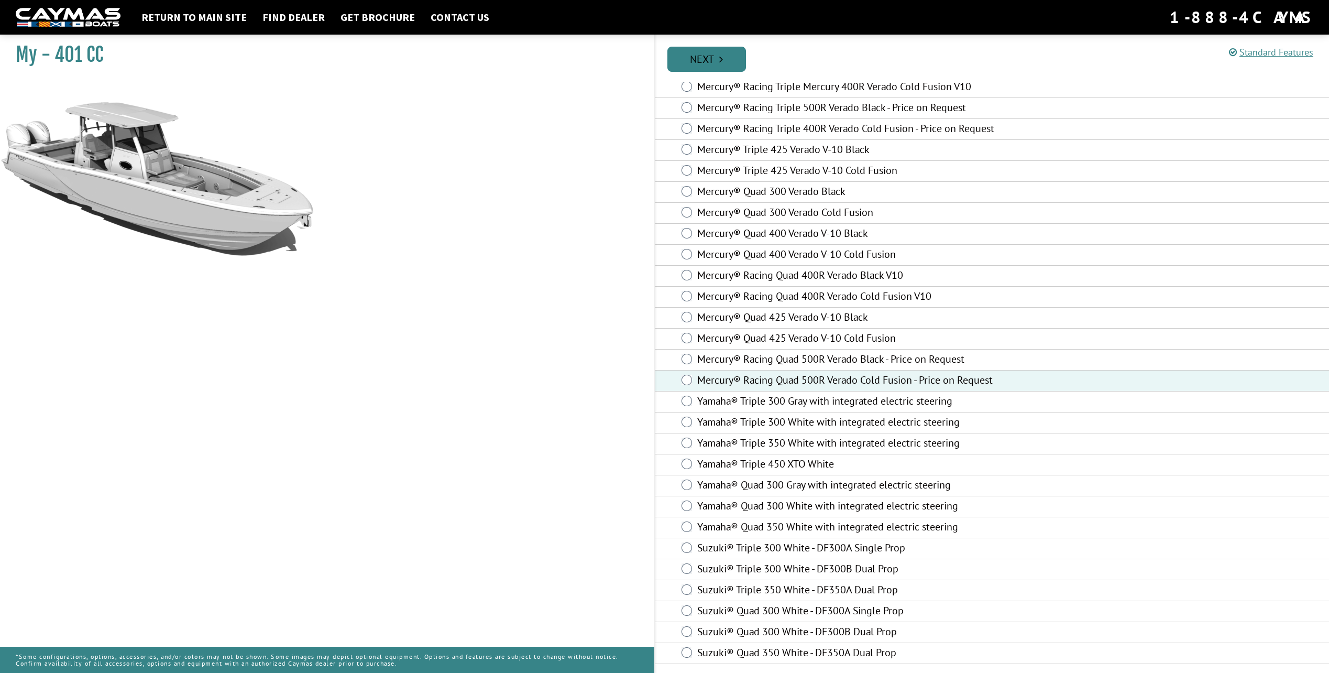  What do you see at coordinates (887, 171) in the screenshot?
I see `label: Mercury® Triple 425 Verado V-10 Cold Fusion` at bounding box center [887, 171].